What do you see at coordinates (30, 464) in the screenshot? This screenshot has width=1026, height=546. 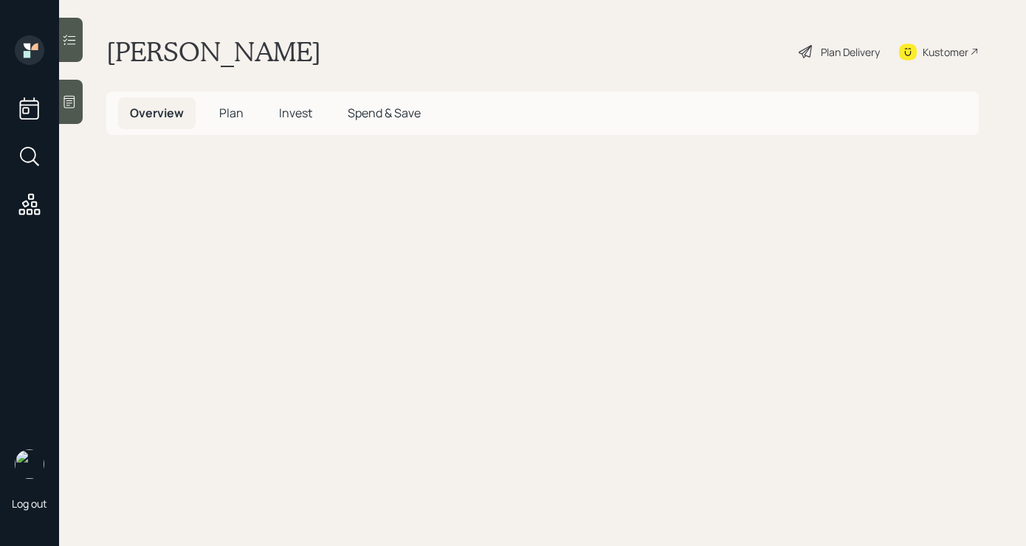 I see `img: aleksandra-headshot.png` at bounding box center [30, 464].